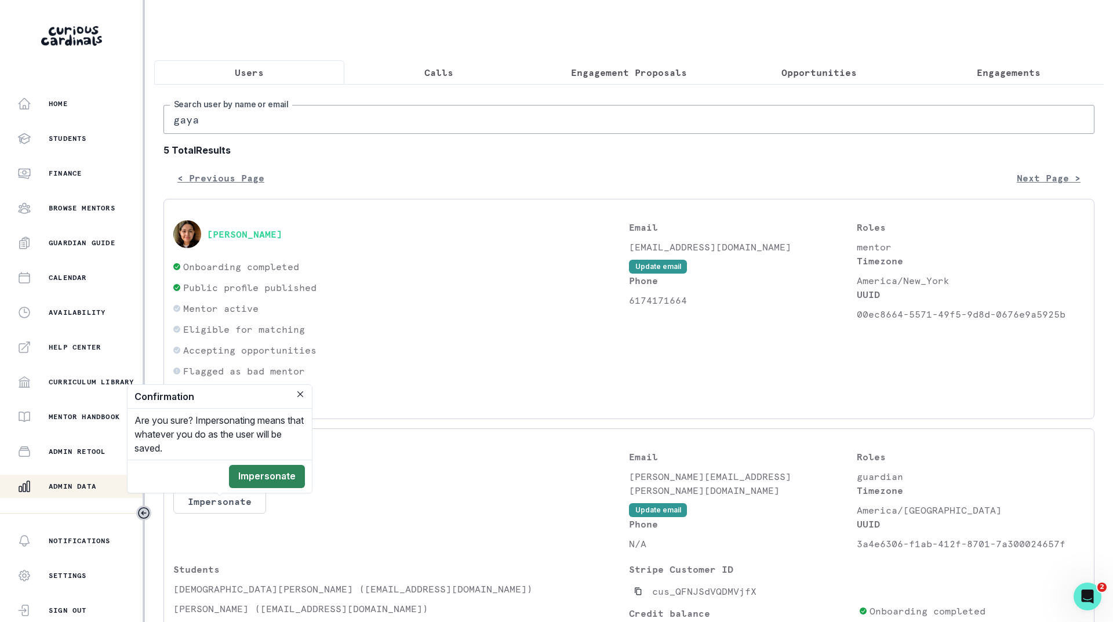  What do you see at coordinates (250, 288) in the screenshot?
I see `p: Public profile published` at bounding box center [250, 288].